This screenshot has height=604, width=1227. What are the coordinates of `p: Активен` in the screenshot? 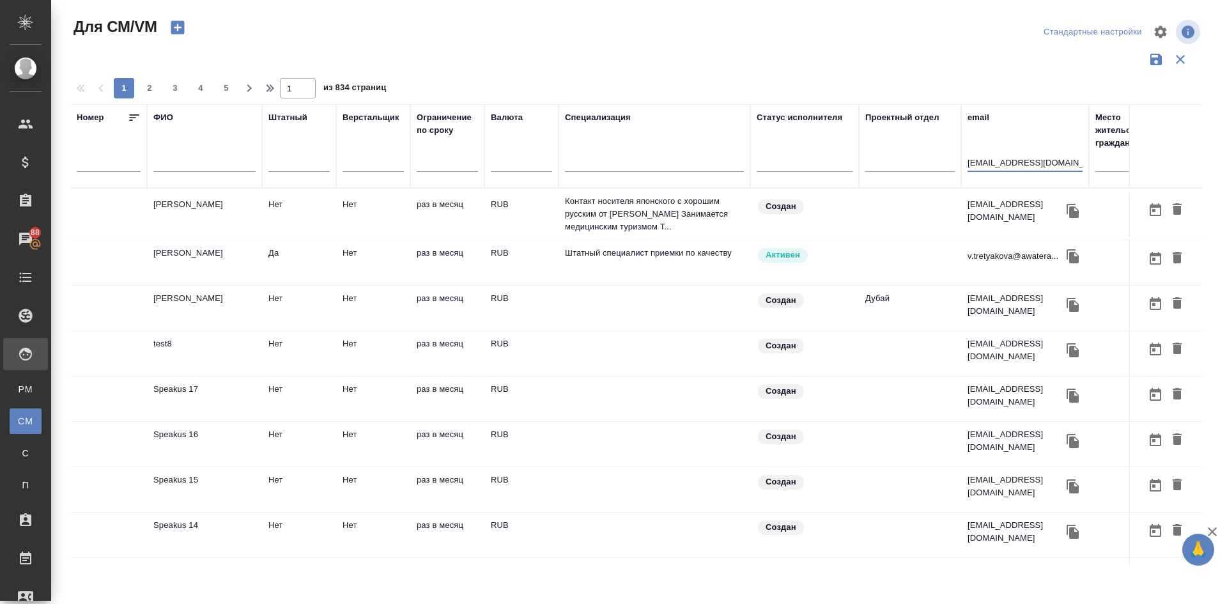 It's located at (783, 255).